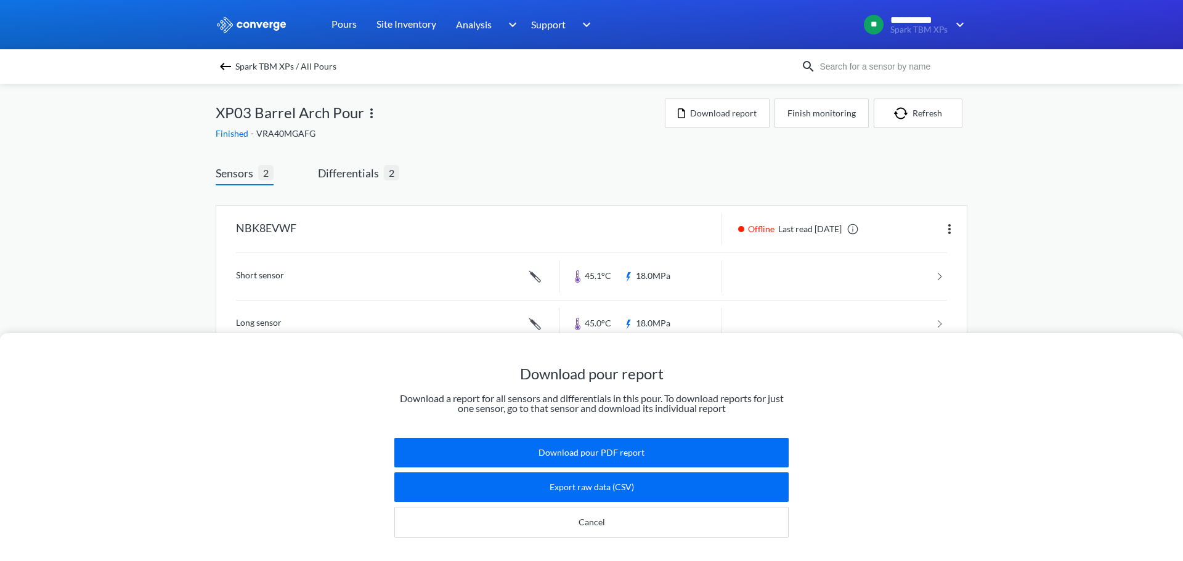 This screenshot has height=561, width=1183. Describe the element at coordinates (548, 24) in the screenshot. I see `span: Support` at that location.